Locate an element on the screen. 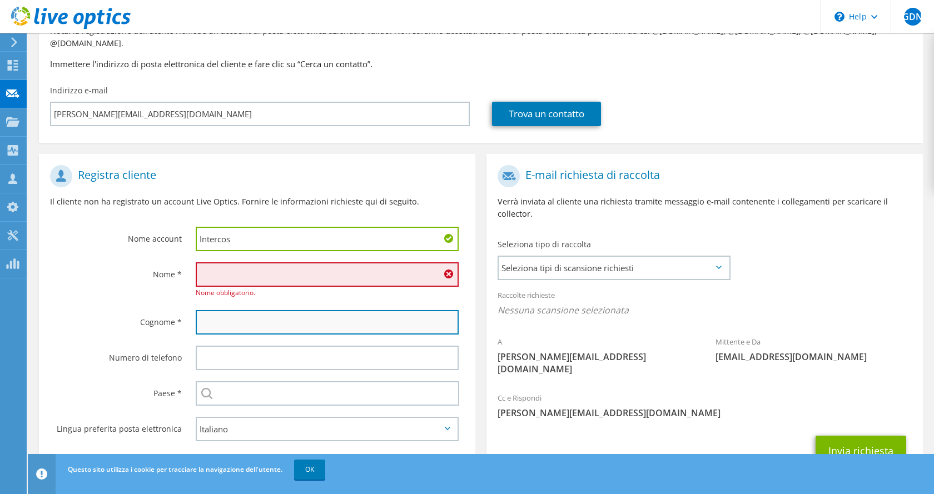  label: Numero di telefono is located at coordinates (116, 355).